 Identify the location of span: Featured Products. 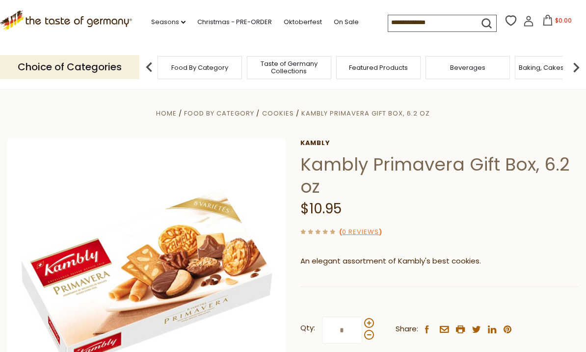
(379, 67).